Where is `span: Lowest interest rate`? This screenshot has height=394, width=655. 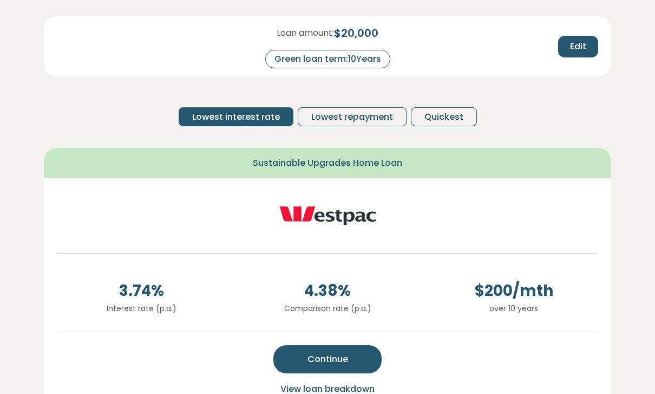
span: Lowest interest rate is located at coordinates (236, 117).